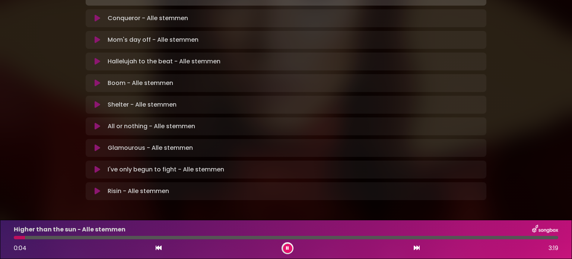  I want to click on p: Shelter - Alle stemmen, so click(142, 105).